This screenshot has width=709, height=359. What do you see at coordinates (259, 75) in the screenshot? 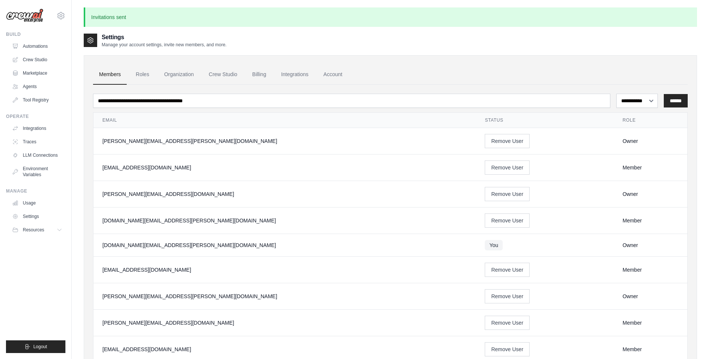
I see `a: Billing` at bounding box center [259, 75].